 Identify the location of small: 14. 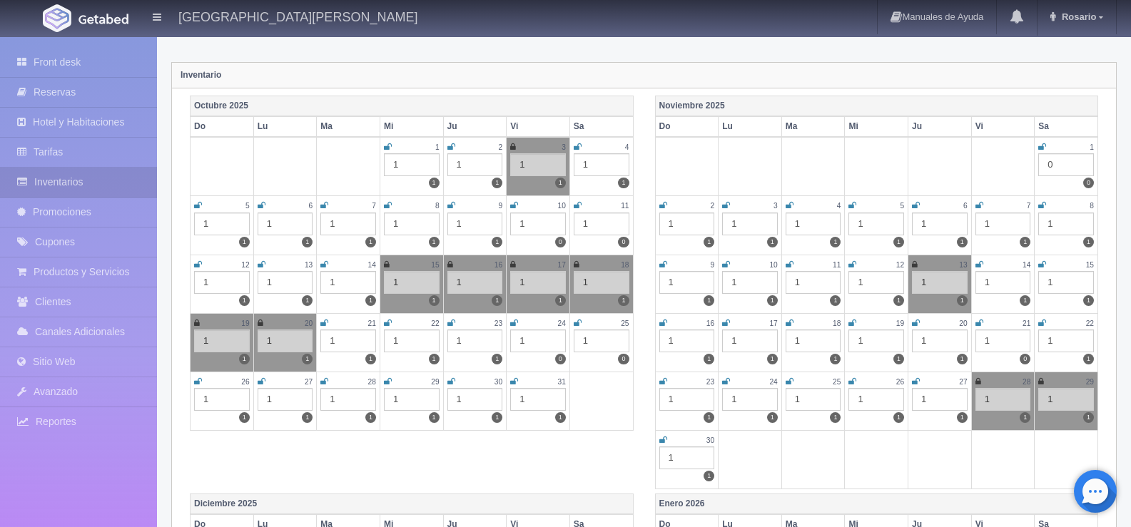
(372, 265).